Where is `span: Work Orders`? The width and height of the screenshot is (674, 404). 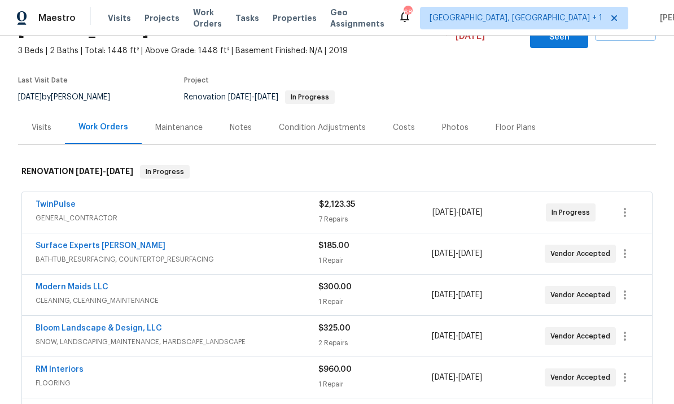 span: Work Orders is located at coordinates (207, 18).